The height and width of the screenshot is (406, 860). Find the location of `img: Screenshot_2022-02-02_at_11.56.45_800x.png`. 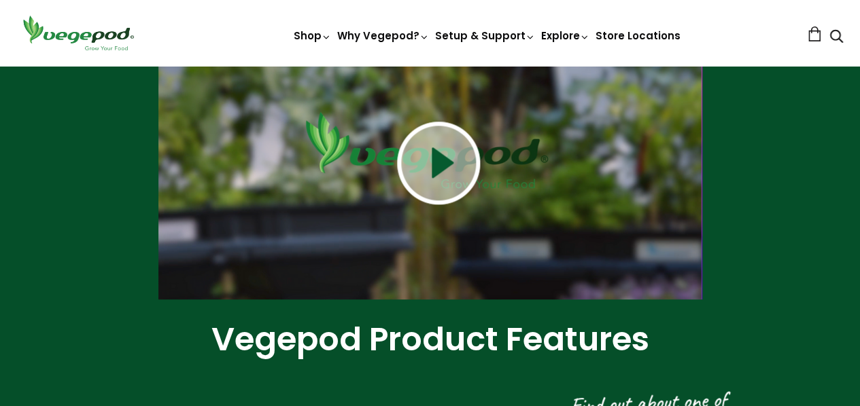

img: Screenshot_2022-02-02_at_11.56.45_800x.png is located at coordinates (430, 156).